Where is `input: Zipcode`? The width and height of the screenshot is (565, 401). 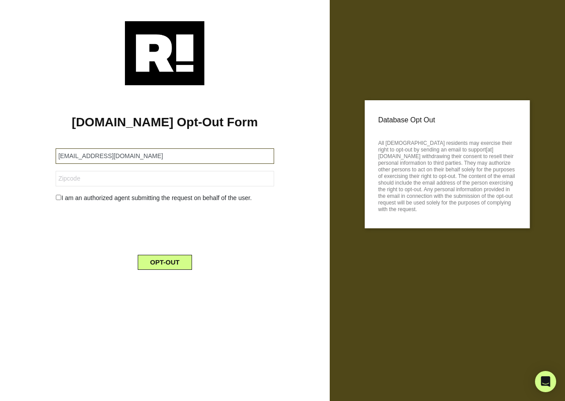 input: Zipcode is located at coordinates (165, 178).